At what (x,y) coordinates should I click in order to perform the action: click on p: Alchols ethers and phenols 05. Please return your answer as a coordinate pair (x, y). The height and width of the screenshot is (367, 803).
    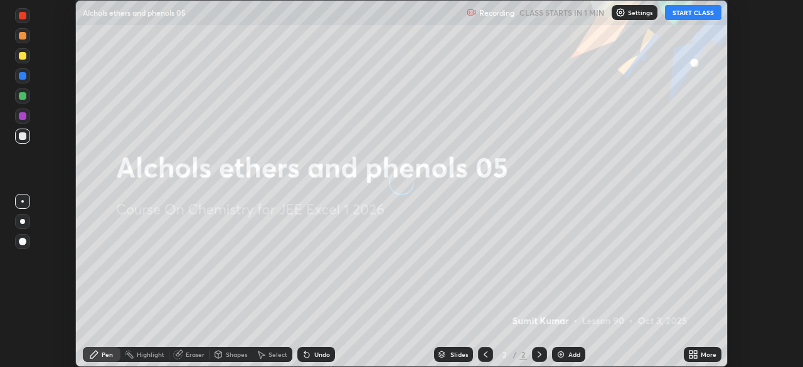
    Looking at the image, I should click on (134, 13).